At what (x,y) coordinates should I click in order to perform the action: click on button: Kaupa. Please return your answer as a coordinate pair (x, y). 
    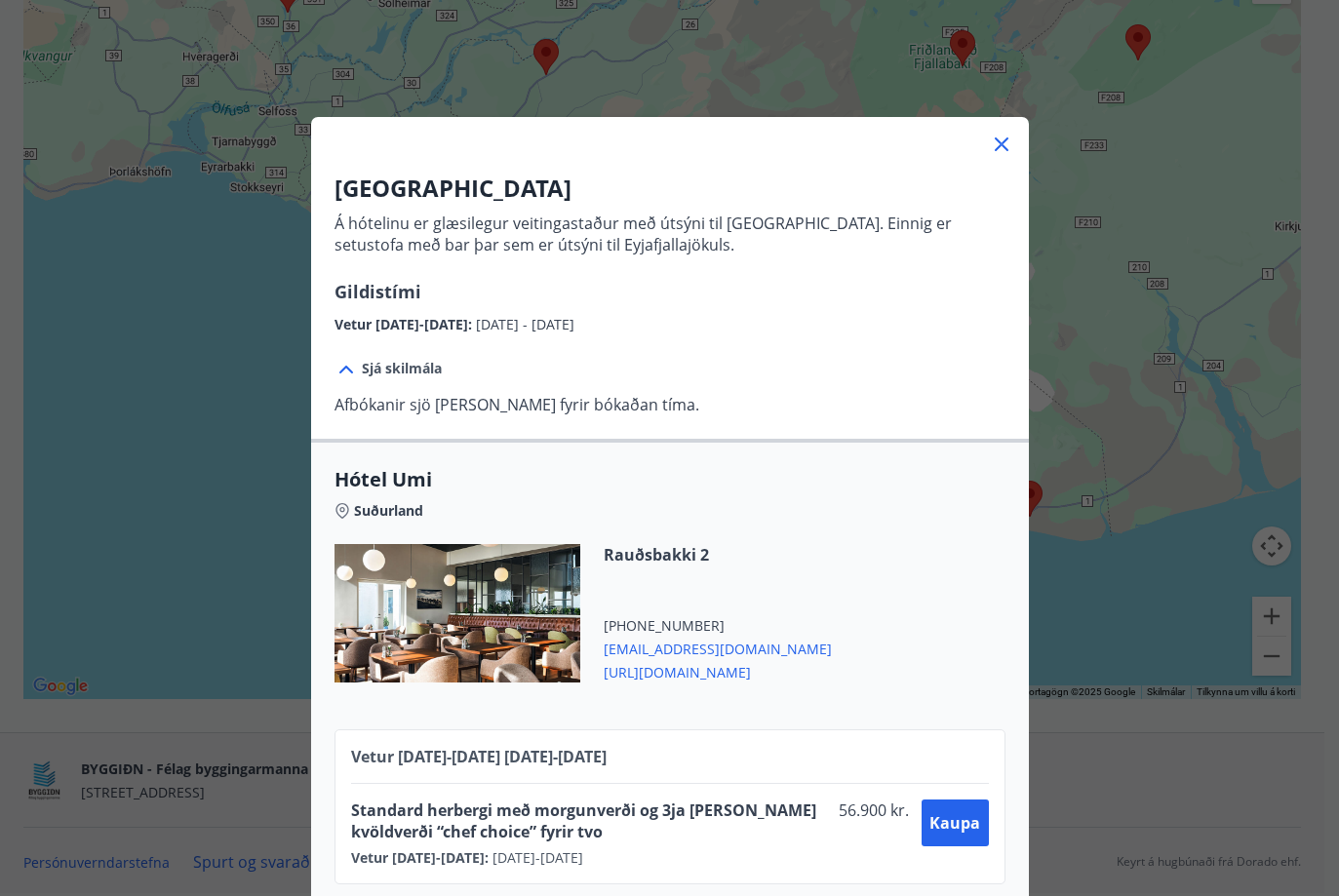
    Looking at the image, I should click on (955, 823).